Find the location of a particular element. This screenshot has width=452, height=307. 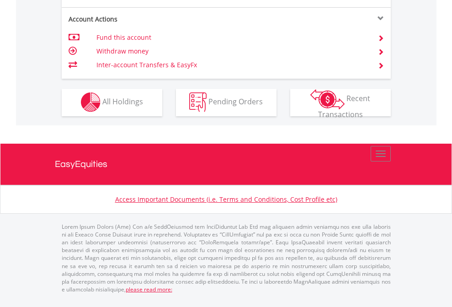

a: Access Important Documents (i.e. Terms and Conditions, Cost Profile etc) is located at coordinates (226, 199).